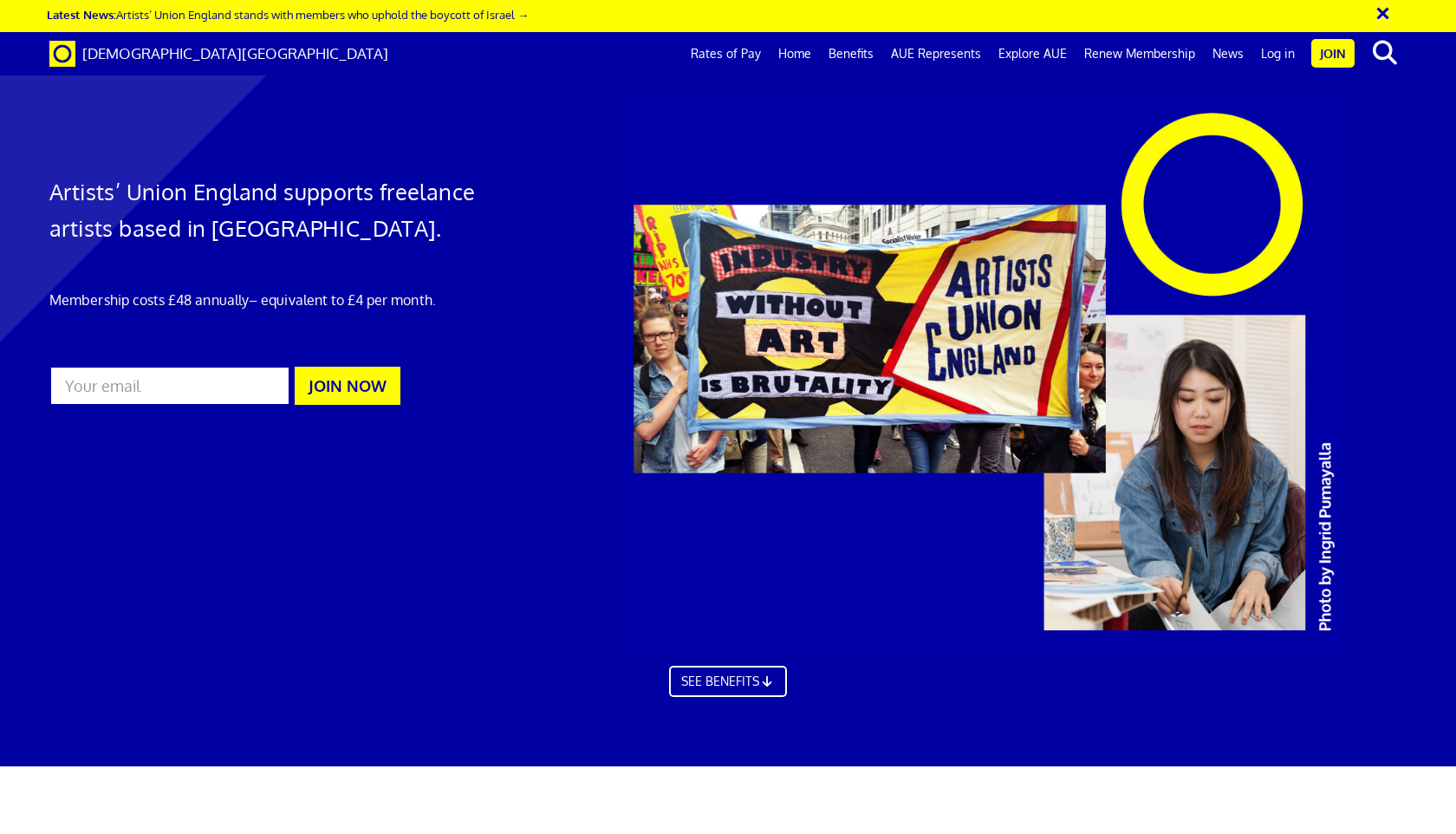 This screenshot has width=1456, height=834. I want to click on a: Log in, so click(1278, 53).